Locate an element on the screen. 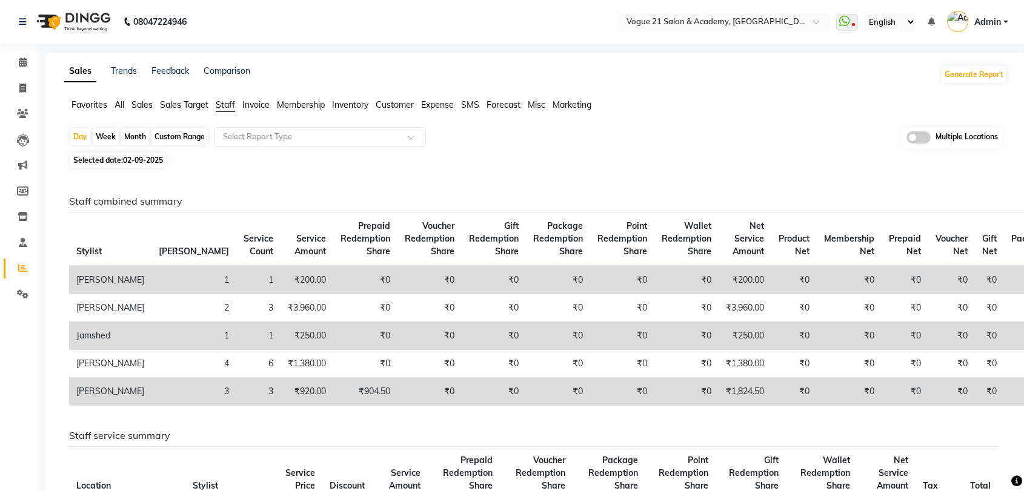 The height and width of the screenshot is (491, 1024). span: Service Price is located at coordinates (300, 479).